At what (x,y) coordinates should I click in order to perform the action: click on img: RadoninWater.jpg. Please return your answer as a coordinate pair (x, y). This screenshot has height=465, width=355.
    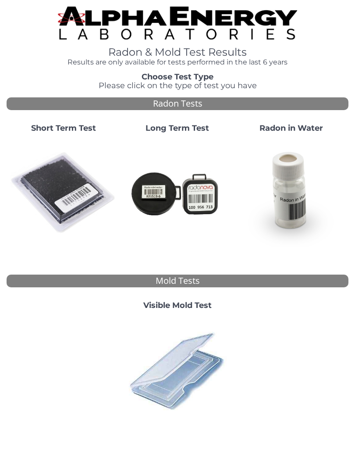
    Looking at the image, I should click on (291, 193).